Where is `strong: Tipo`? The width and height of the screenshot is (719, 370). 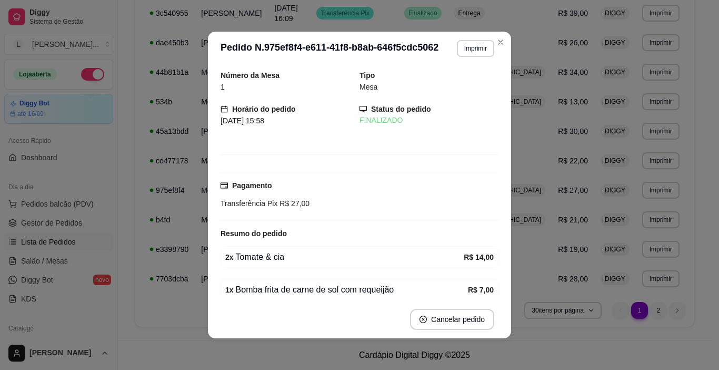 strong: Tipo is located at coordinates (367, 75).